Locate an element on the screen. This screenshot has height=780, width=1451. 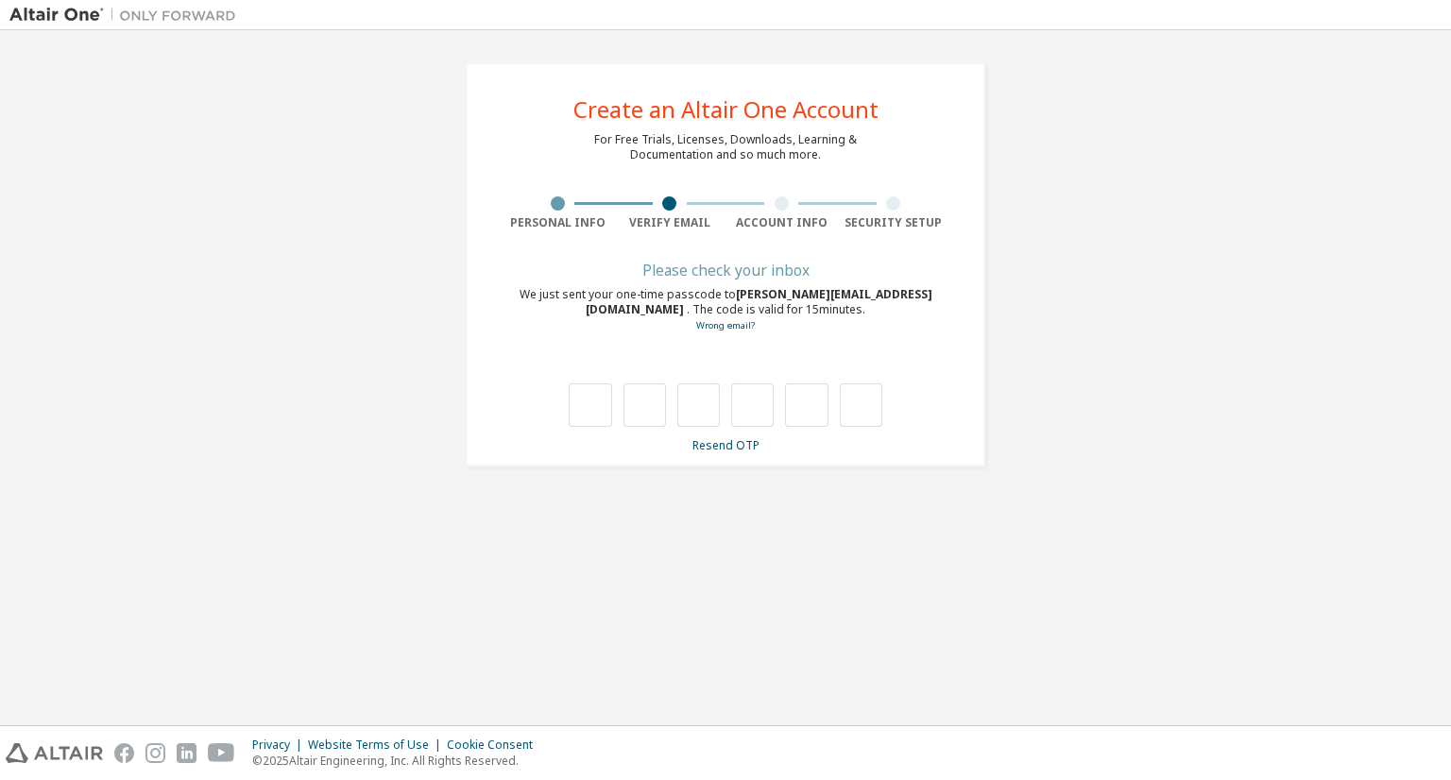
p: © 2025 Altair Engineering, Inc. All Rights Reserved. is located at coordinates (398, 760).